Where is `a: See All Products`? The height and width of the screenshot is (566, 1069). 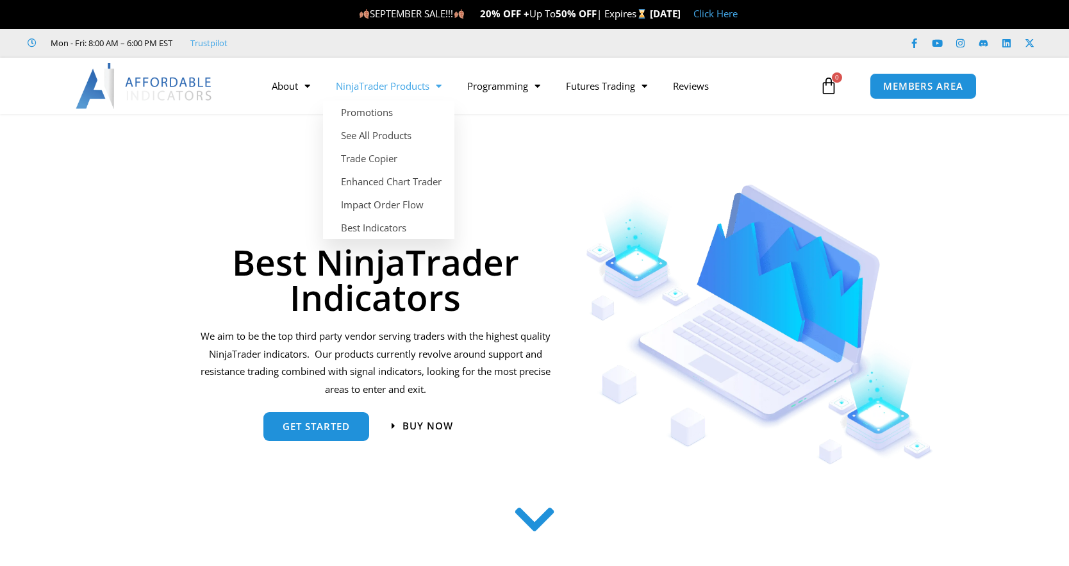 a: See All Products is located at coordinates (388, 135).